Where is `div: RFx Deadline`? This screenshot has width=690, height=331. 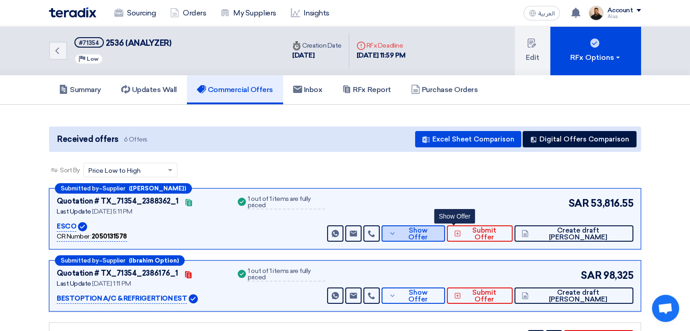
div: RFx Deadline is located at coordinates (381, 45).